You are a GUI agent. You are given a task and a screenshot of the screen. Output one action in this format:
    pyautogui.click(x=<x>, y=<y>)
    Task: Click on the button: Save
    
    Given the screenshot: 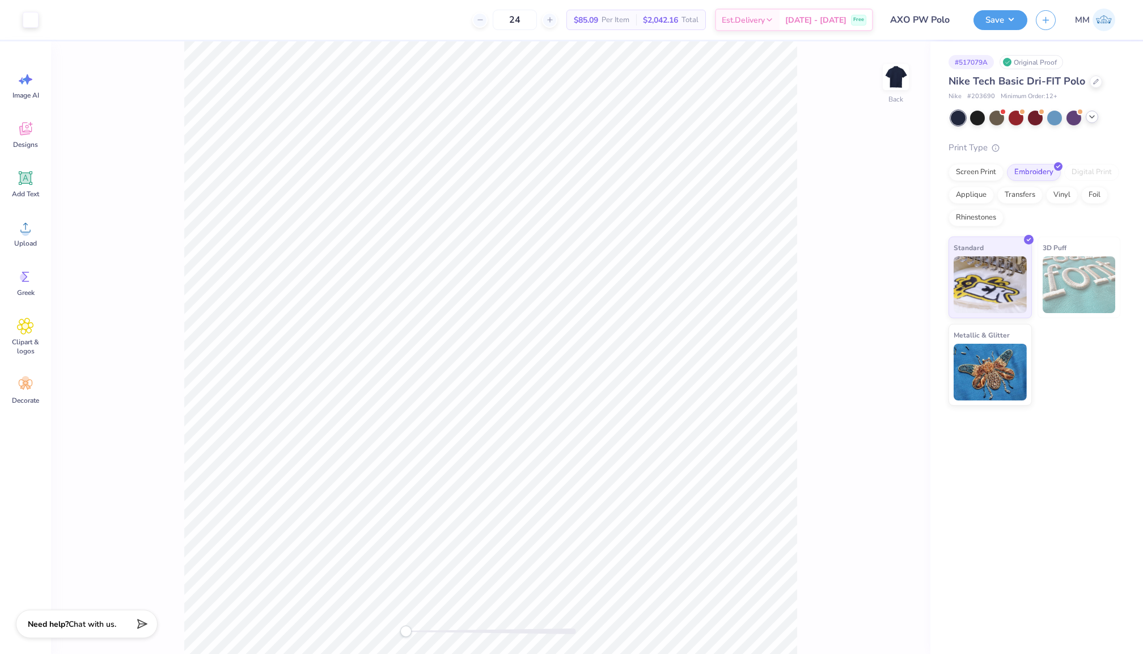 What is the action you would take?
    pyautogui.click(x=1000, y=20)
    